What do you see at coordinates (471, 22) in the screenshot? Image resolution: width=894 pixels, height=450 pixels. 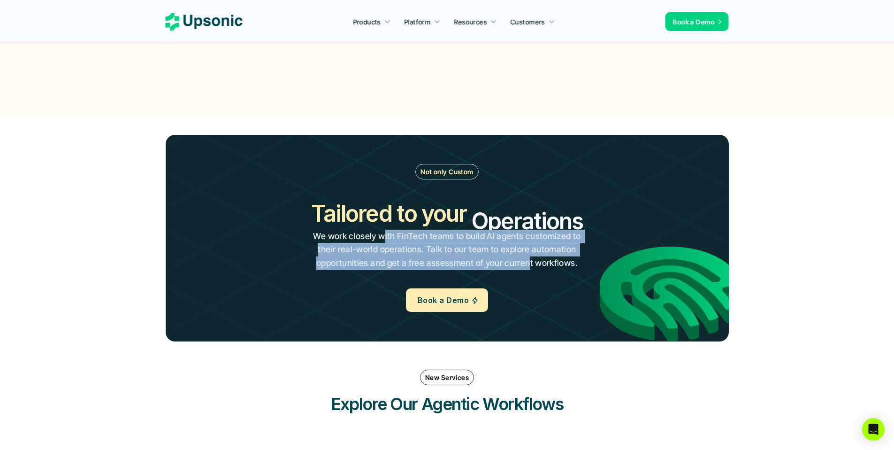 I see `p: Resources` at bounding box center [471, 22].